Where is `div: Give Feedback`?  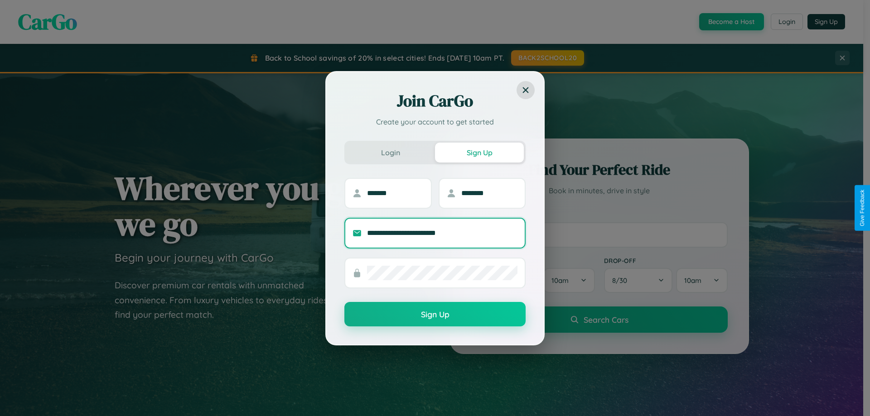 div: Give Feedback is located at coordinates (862, 208).